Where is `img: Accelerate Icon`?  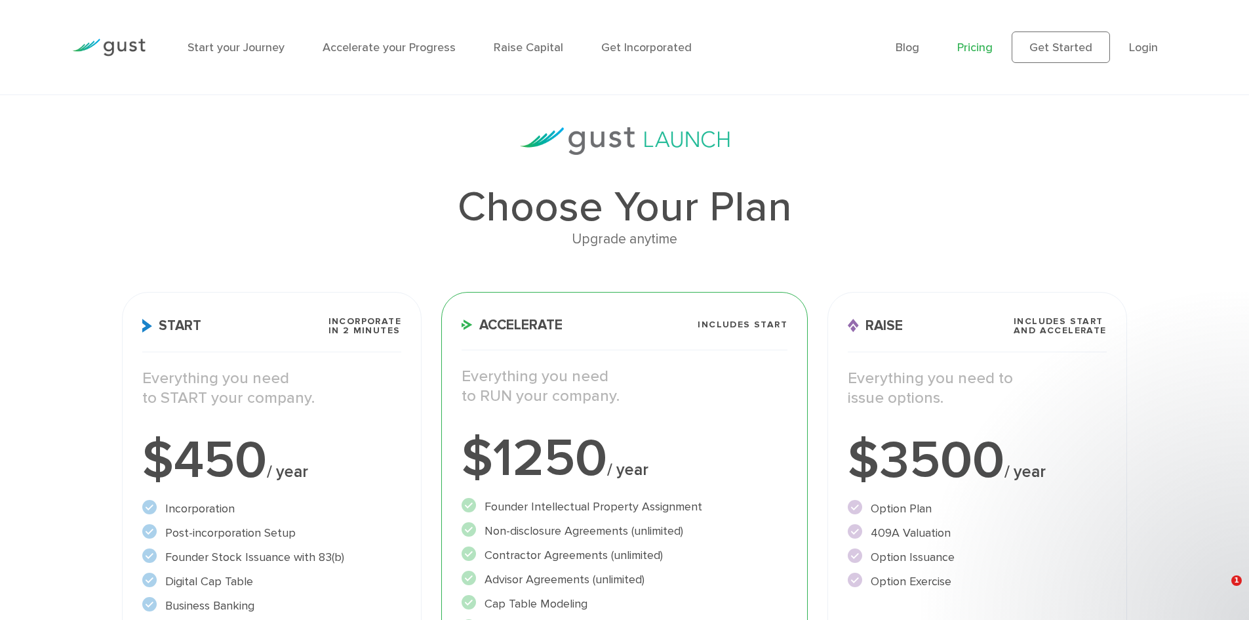 img: Accelerate Icon is located at coordinates (467, 325).